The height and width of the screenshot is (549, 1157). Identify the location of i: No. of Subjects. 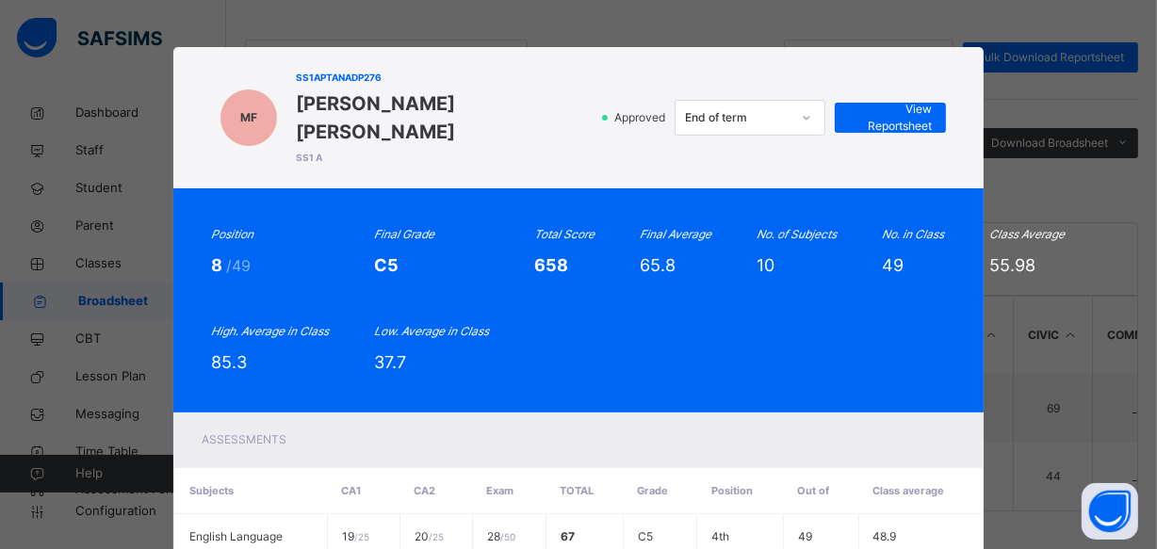
(796, 234).